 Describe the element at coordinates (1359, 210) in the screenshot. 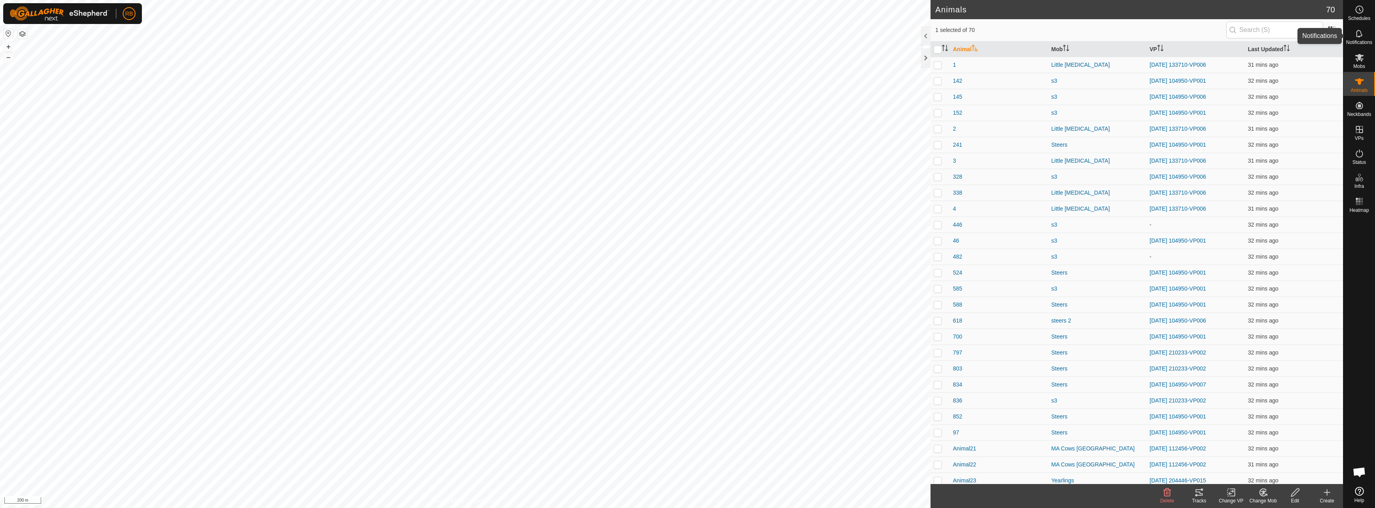

I see `span: Heatmap` at that location.